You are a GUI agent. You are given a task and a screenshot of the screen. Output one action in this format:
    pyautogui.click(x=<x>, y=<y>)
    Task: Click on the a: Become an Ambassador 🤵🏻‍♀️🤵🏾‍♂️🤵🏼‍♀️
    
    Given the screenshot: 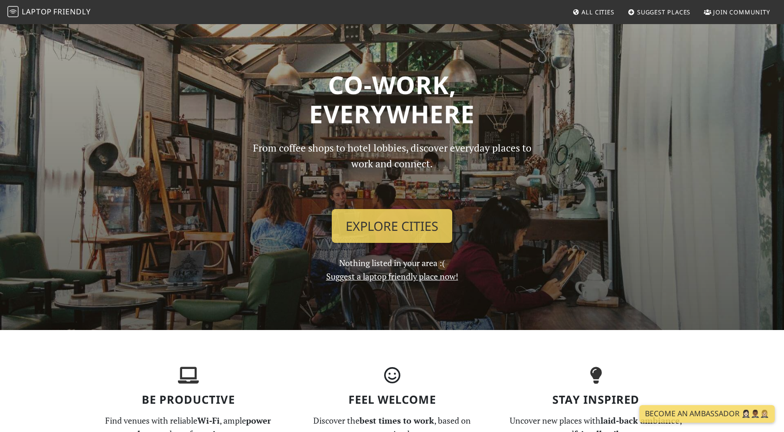 What is the action you would take?
    pyautogui.click(x=707, y=414)
    